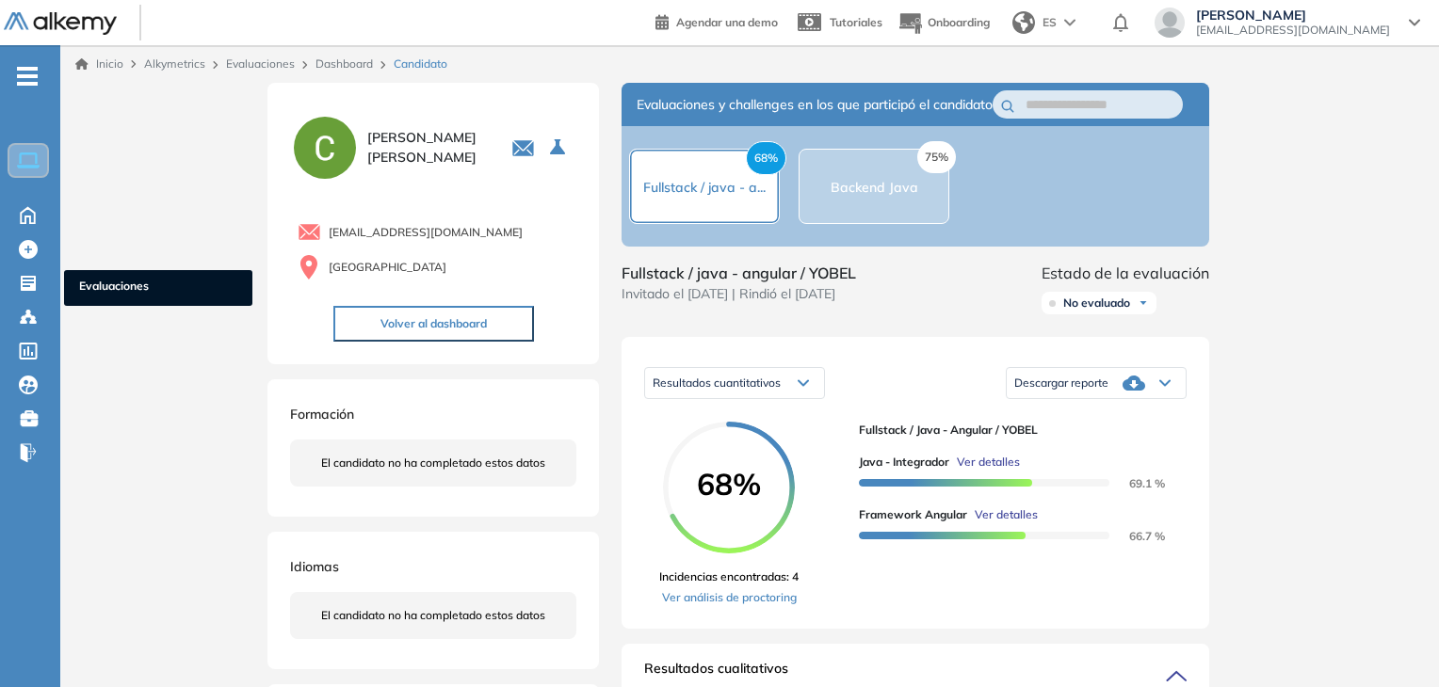 The width and height of the screenshot is (1439, 687). I want to click on a: Inicio, so click(99, 64).